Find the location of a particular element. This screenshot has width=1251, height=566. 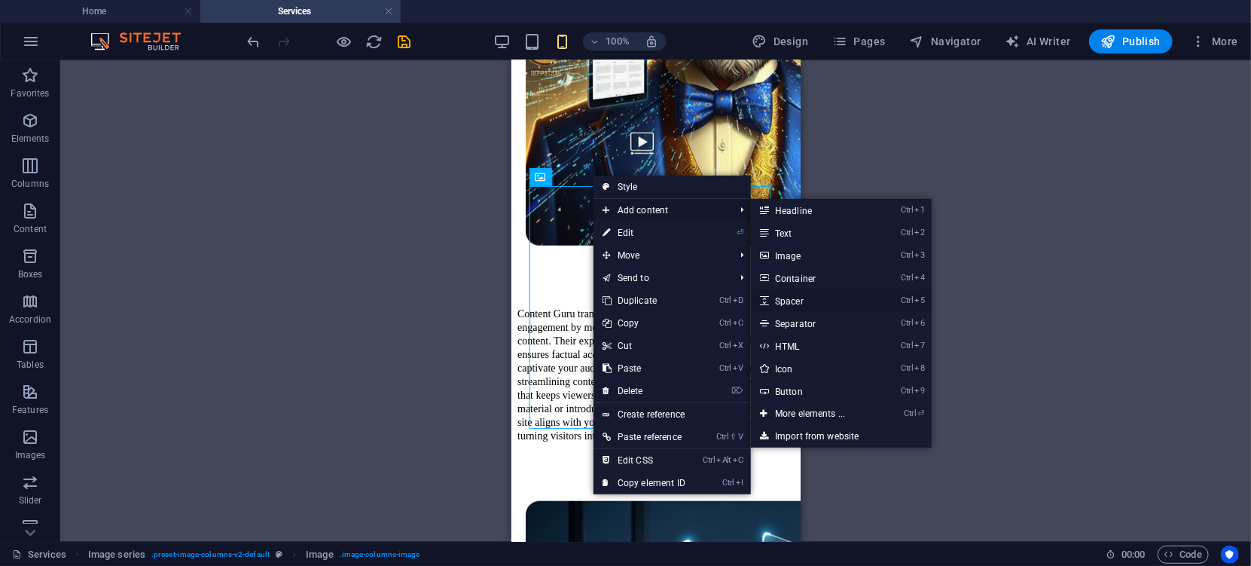

a: CtrlVPaste is located at coordinates (644, 368).